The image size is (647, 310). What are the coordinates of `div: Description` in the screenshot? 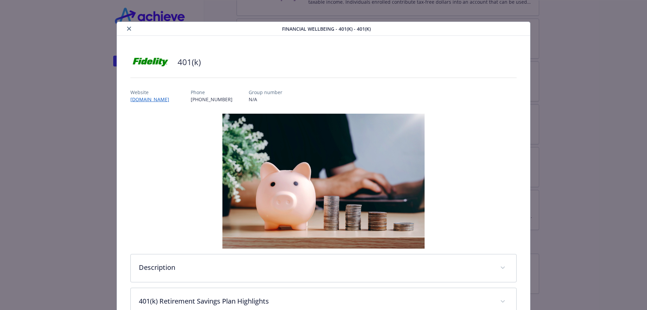 It's located at (323, 268).